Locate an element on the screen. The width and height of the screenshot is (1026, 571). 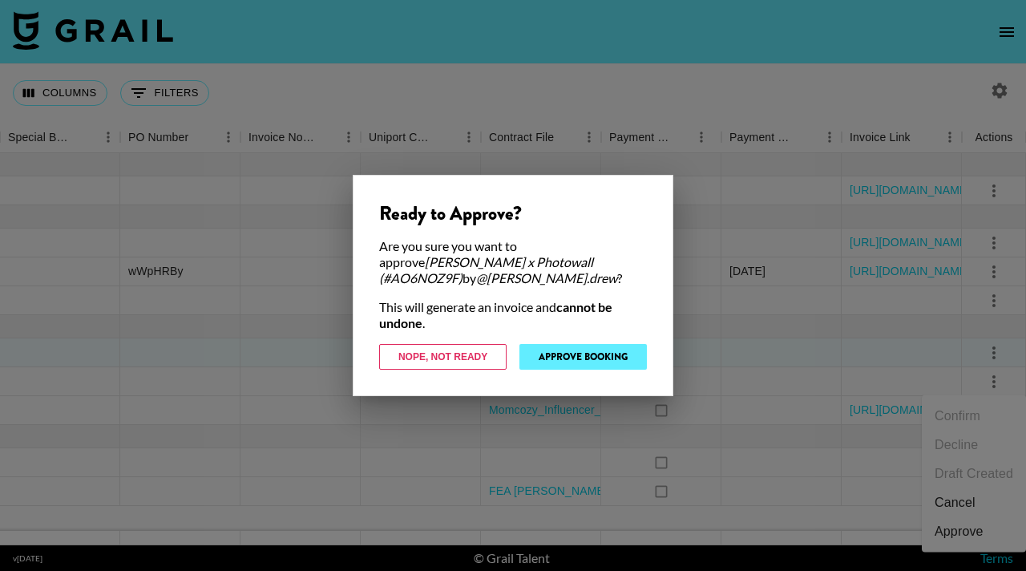
div: Ready to Approve? is located at coordinates (513, 213).